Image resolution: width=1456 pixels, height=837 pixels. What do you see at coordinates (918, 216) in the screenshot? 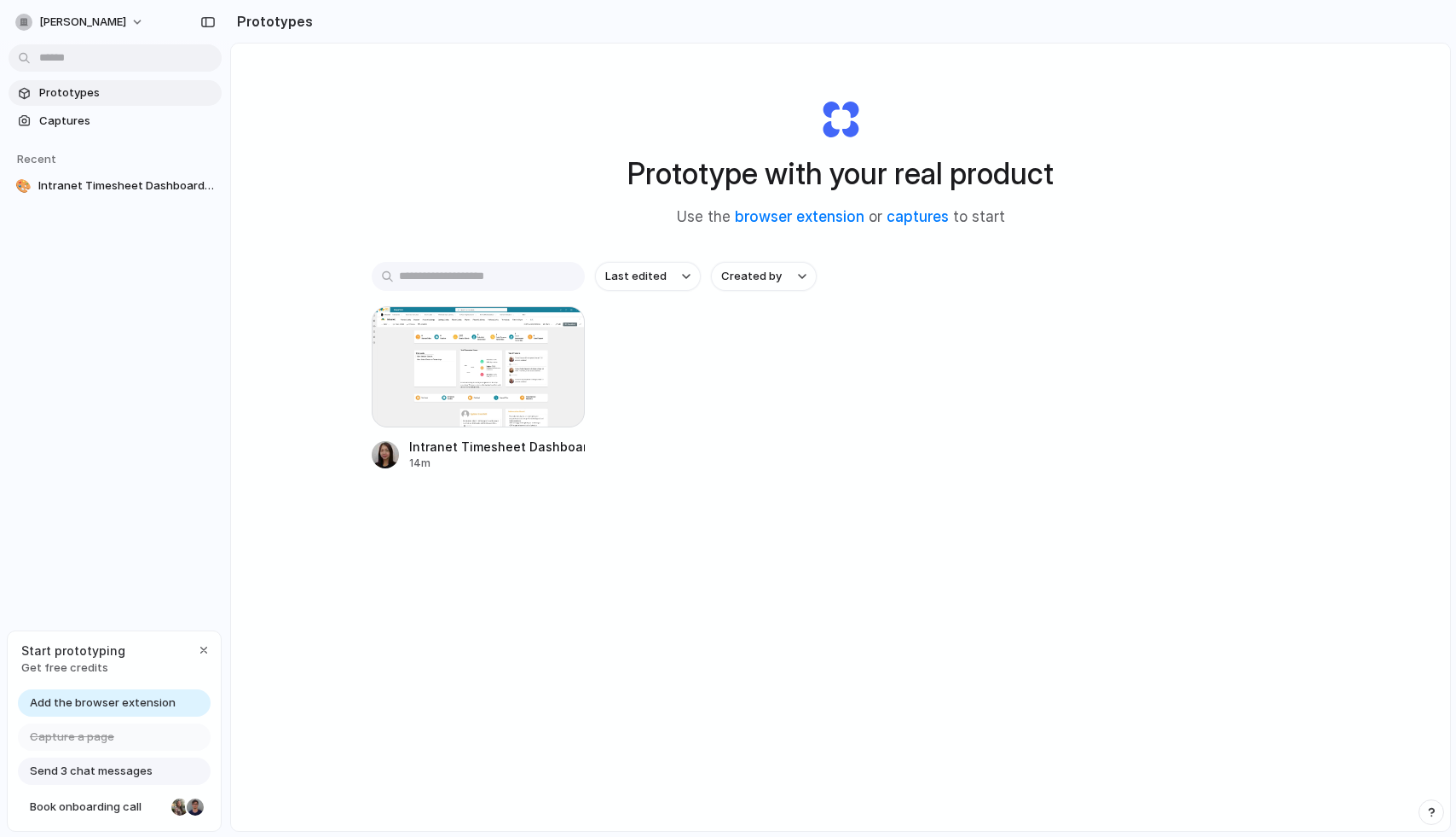
I see `a: captures` at bounding box center [918, 216].